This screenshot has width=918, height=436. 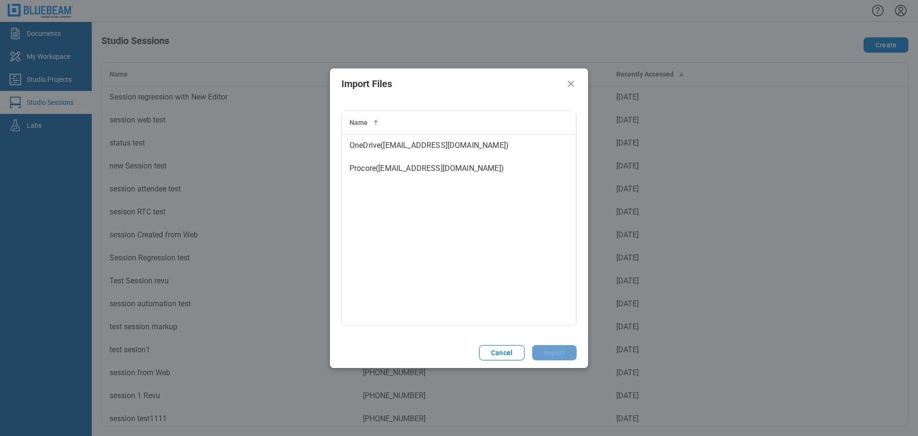 I want to click on h2: Import Files, so click(x=451, y=84).